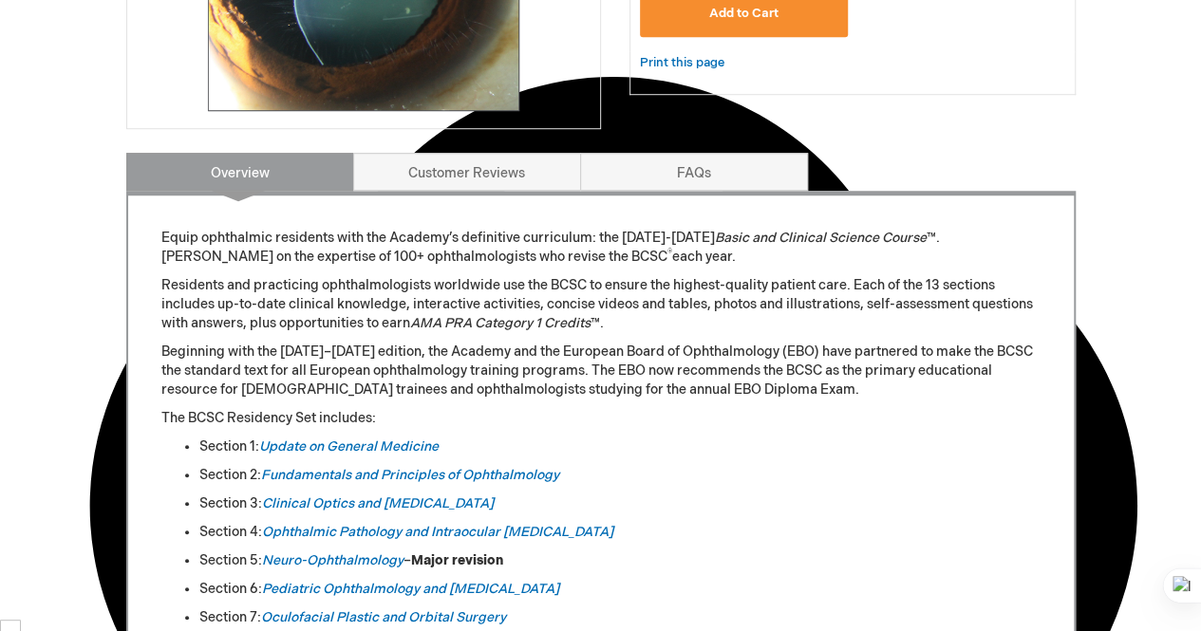 This screenshot has height=631, width=1201. Describe the element at coordinates (682, 63) in the screenshot. I see `a: Print this page` at that location.